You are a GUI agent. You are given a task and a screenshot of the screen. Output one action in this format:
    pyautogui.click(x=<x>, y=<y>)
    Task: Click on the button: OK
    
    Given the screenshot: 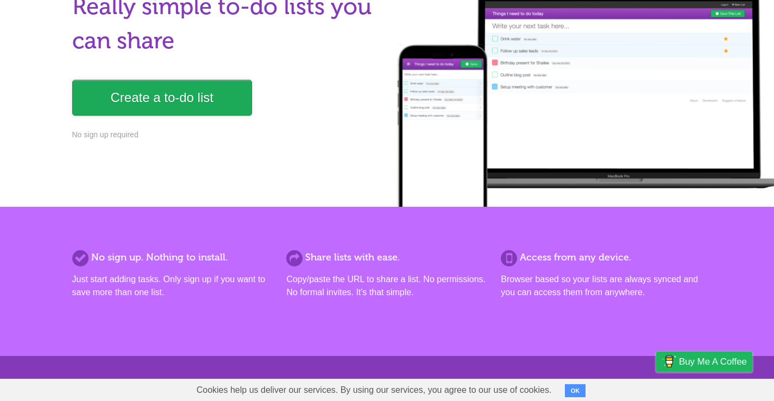 What is the action you would take?
    pyautogui.click(x=575, y=391)
    